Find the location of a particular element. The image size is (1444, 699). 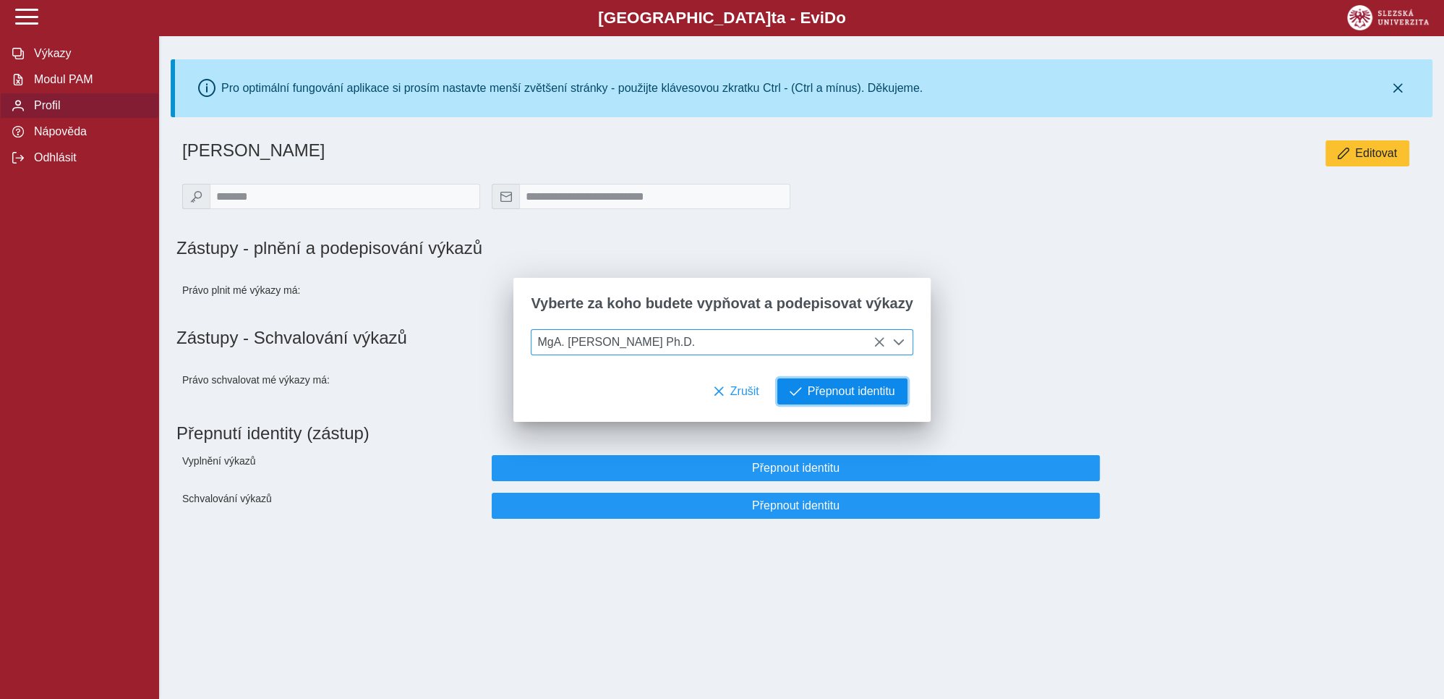

span: Zrušit is located at coordinates (745, 391).